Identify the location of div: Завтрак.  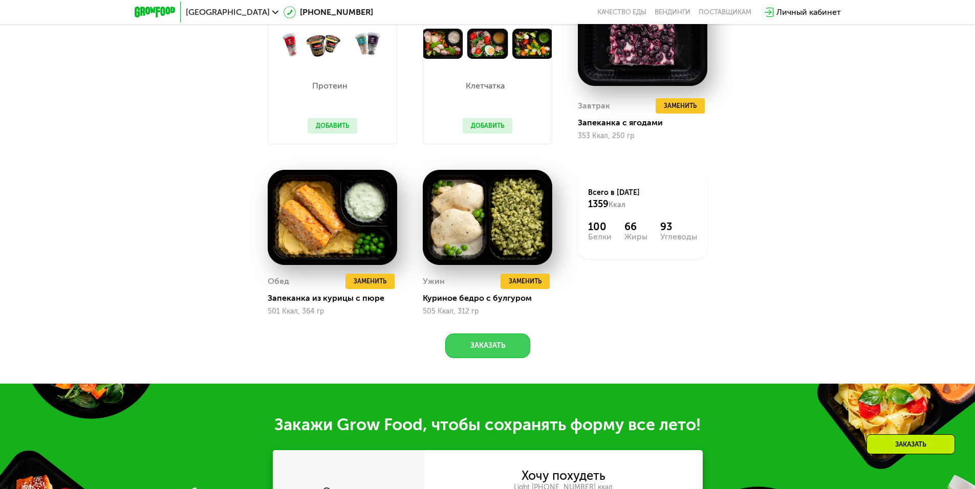
(594, 106).